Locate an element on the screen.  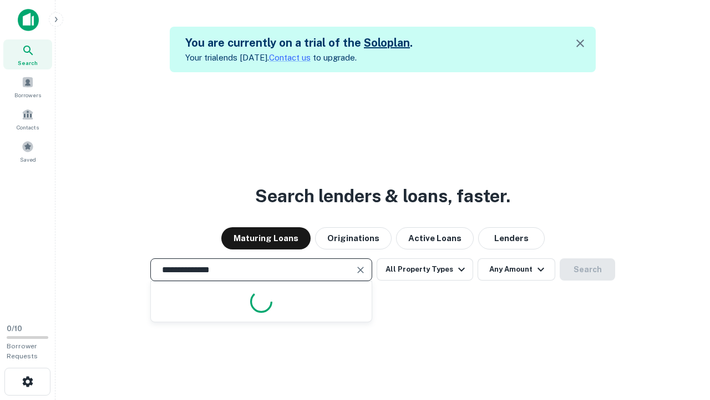
a: Saved is located at coordinates (28, 151).